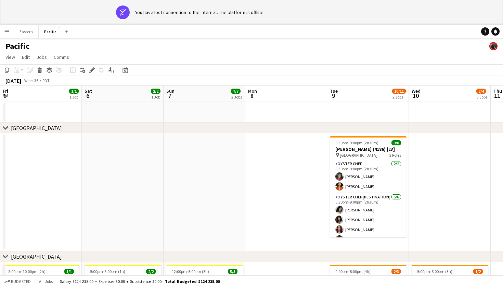 Image resolution: width=503 pixels, height=287 pixels. What do you see at coordinates (50, 31) in the screenshot?
I see `button: Pacific` at bounding box center [50, 31].